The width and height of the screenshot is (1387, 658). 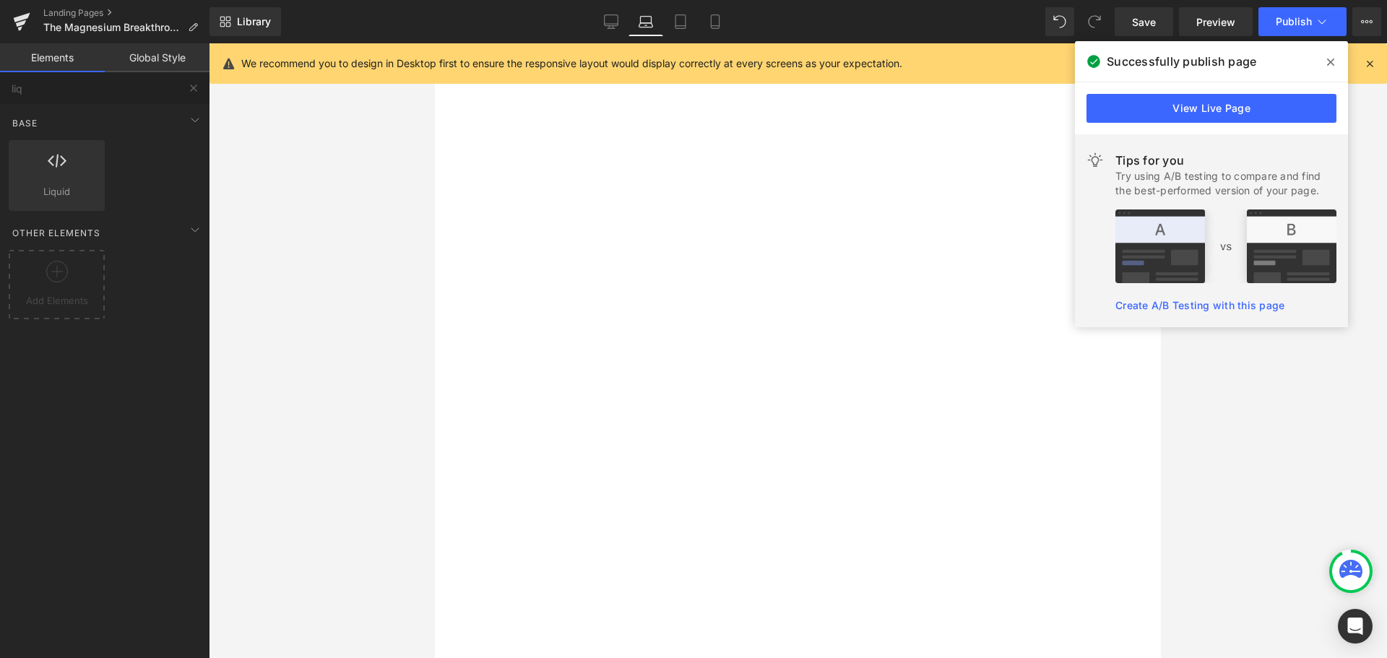 What do you see at coordinates (1355, 626) in the screenshot?
I see `div: Open Intercom Messenger` at bounding box center [1355, 626].